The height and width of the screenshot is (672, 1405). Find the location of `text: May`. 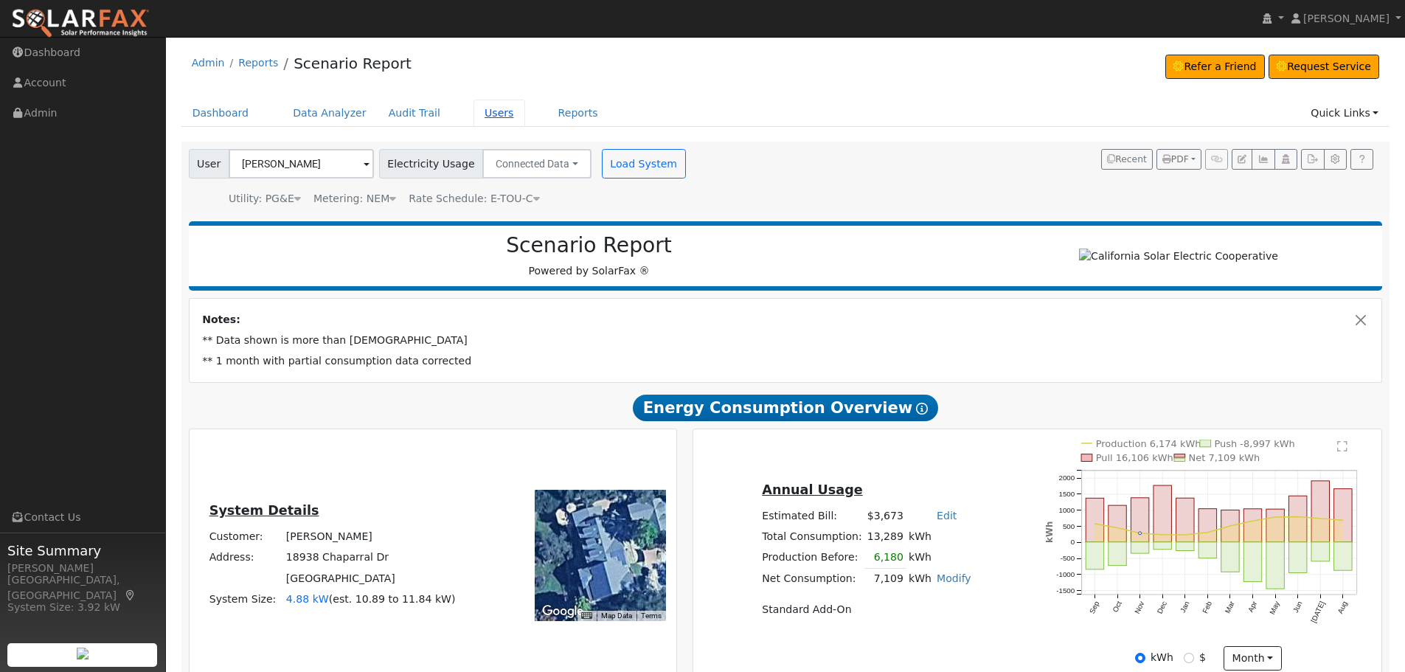

text: May is located at coordinates (1275, 608).